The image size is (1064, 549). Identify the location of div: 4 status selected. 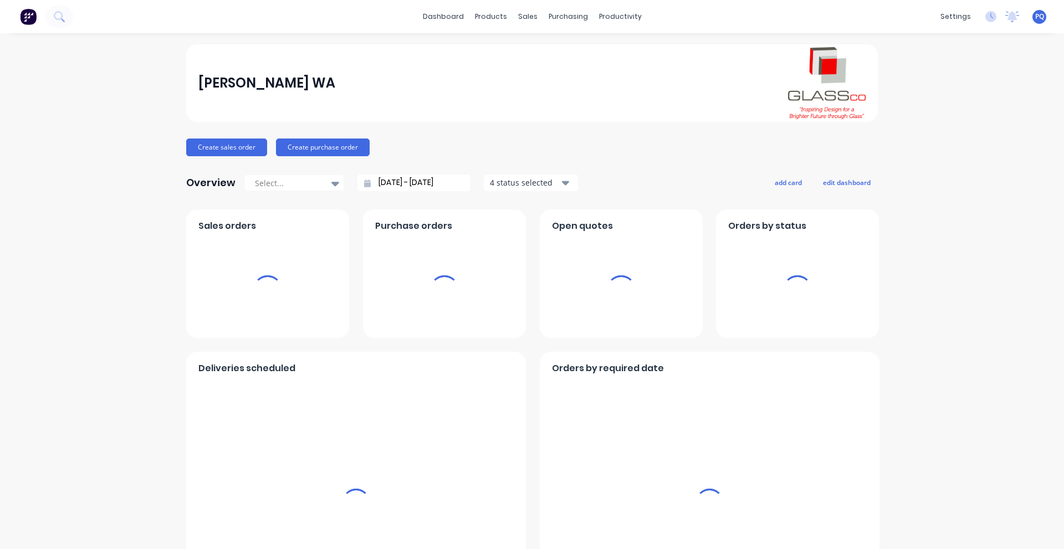
(525, 182).